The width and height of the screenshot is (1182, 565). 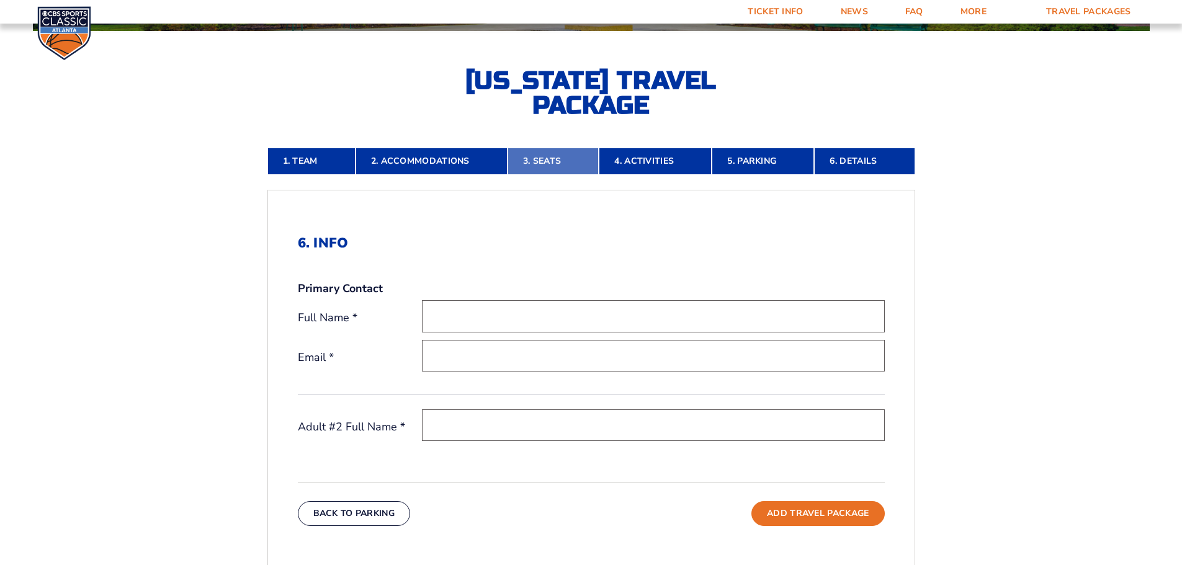 I want to click on img: CBS Sports Classic, so click(x=64, y=33).